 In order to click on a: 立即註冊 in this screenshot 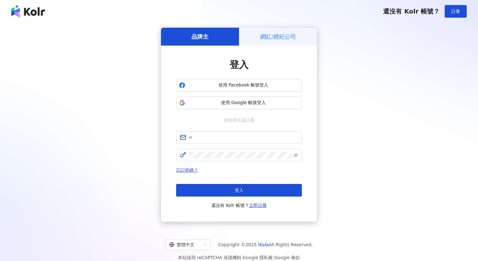, I will do `click(258, 205)`.